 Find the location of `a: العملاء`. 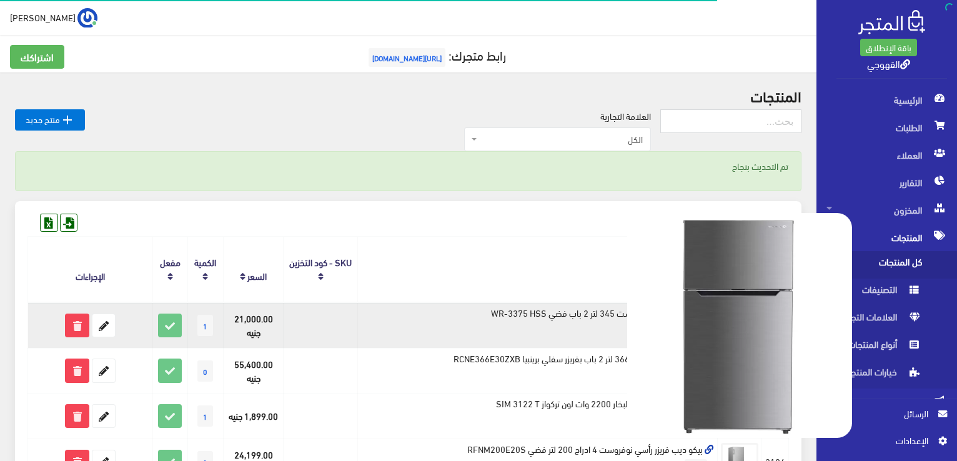

a: العملاء is located at coordinates (886, 155).